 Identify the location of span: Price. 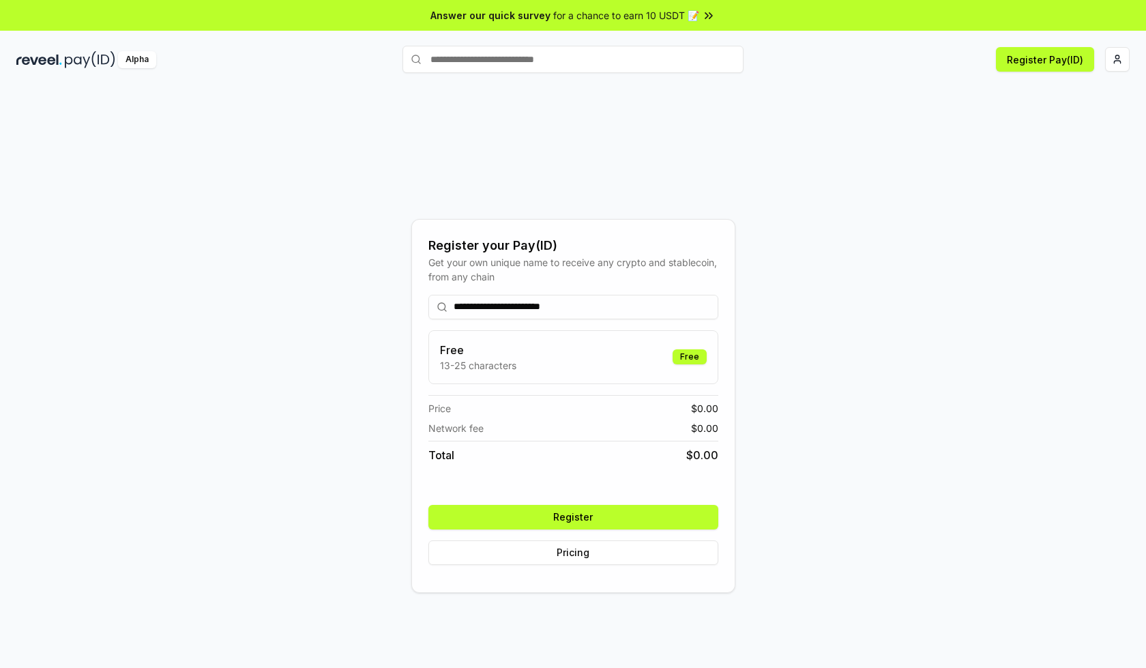
(439, 408).